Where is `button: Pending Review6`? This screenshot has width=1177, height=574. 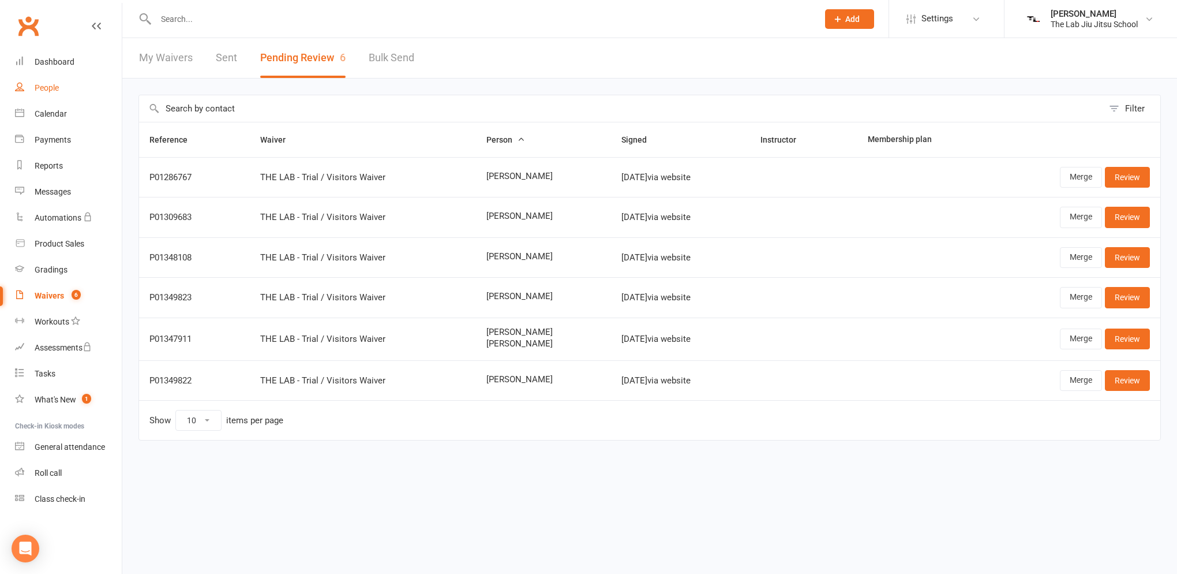
button: Pending Review6 is located at coordinates (303, 58).